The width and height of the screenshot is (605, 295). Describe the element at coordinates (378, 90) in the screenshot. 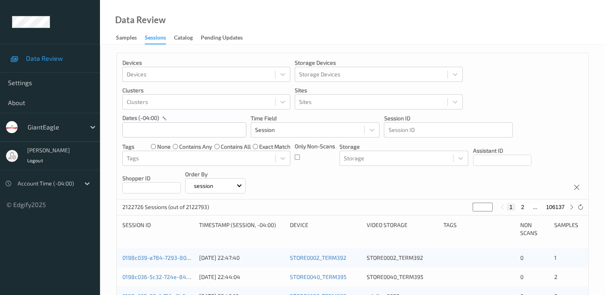

I see `p: Sites` at that location.